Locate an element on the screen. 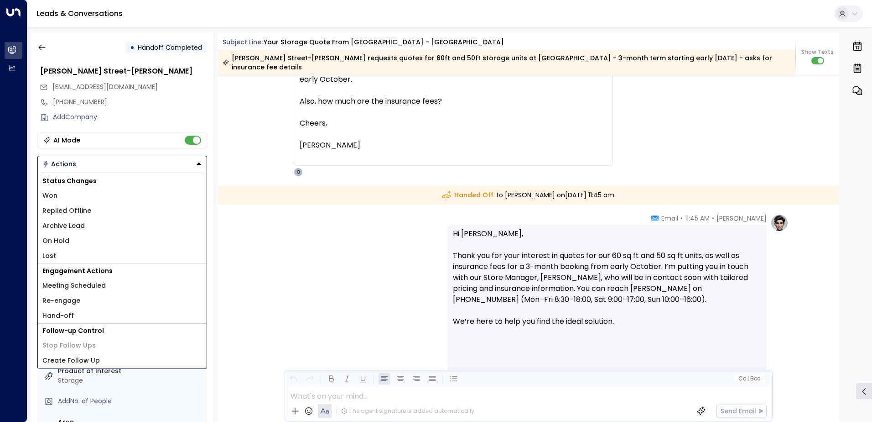 Image resolution: width=872 pixels, height=422 pixels. button: Undo is located at coordinates (293, 378).